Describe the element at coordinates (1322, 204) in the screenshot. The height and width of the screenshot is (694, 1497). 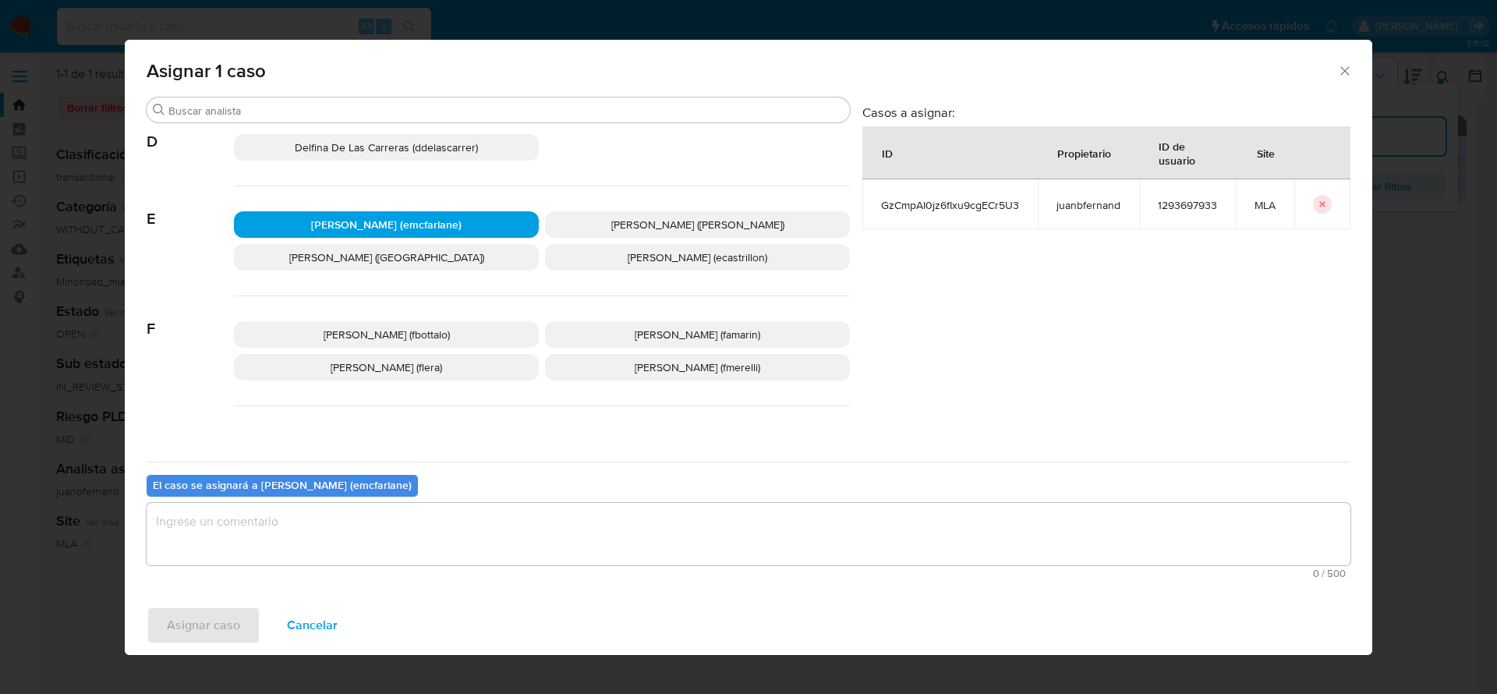
I see `button: icon-button` at that location.